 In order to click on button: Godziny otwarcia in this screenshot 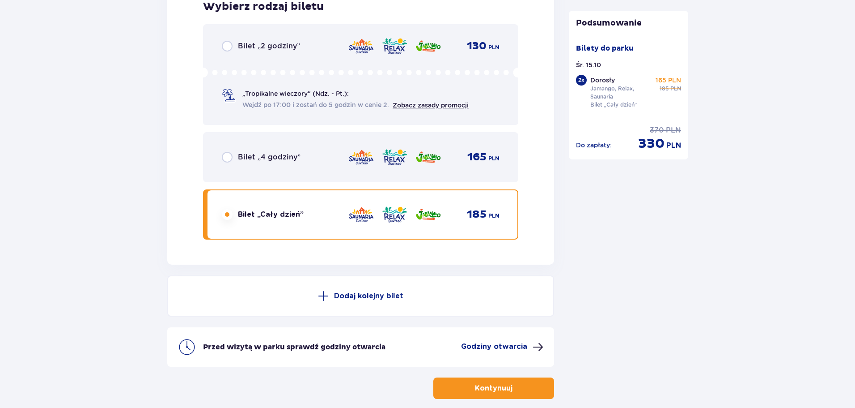, I will do `click(502, 347)`.